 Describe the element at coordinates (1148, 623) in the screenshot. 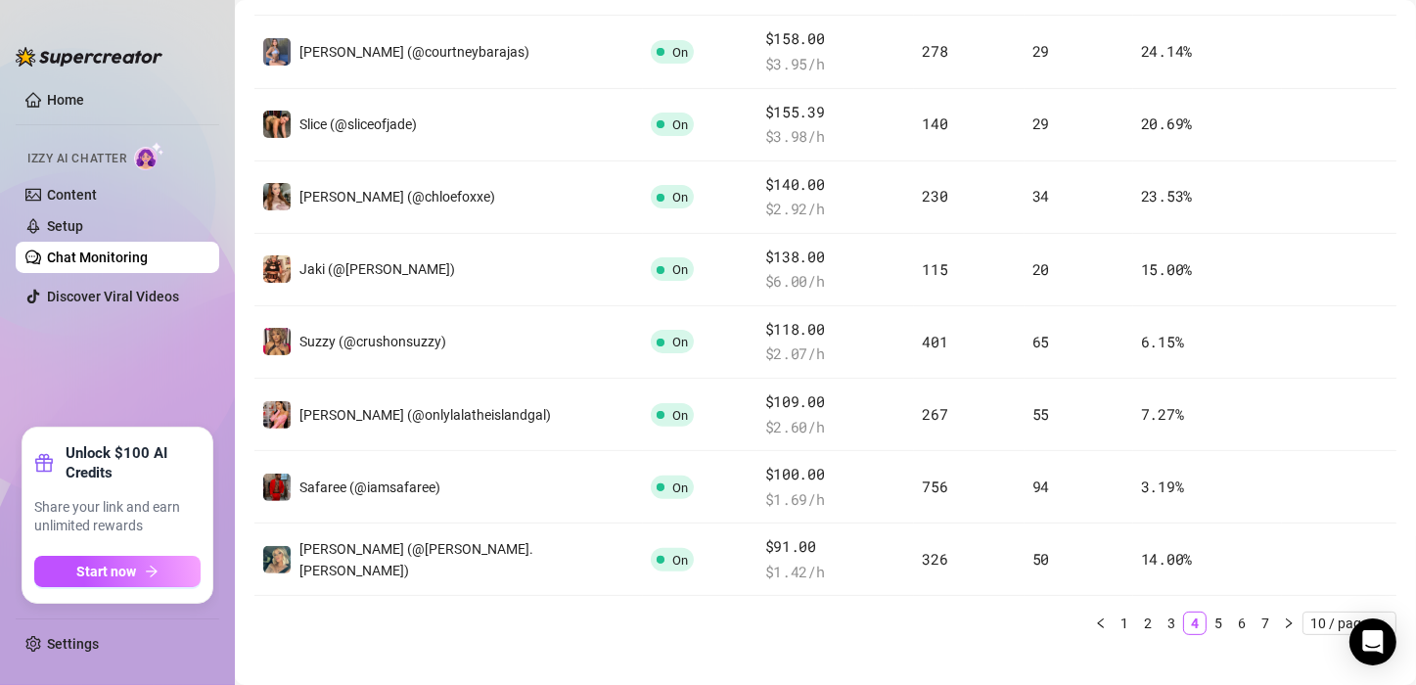

I see `a: 2` at that location.